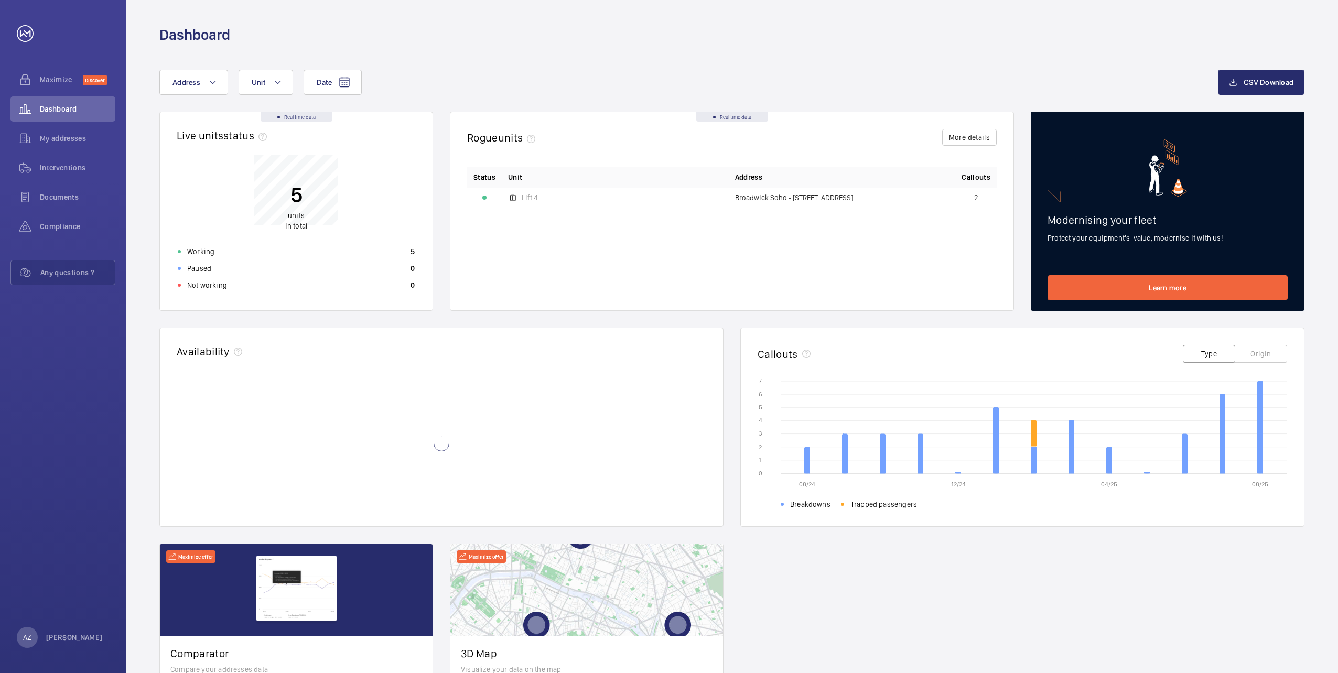  What do you see at coordinates (760, 434) in the screenshot?
I see `text: 3` at bounding box center [760, 434].